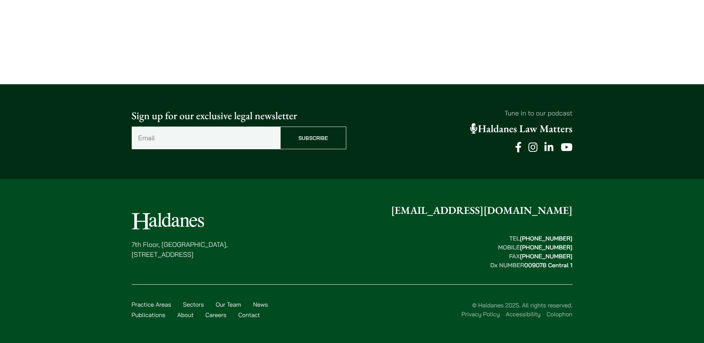 This screenshot has width=704, height=343. Describe the element at coordinates (239, 116) in the screenshot. I see `p: Sign up for our exclusive legal newsletter` at that location.